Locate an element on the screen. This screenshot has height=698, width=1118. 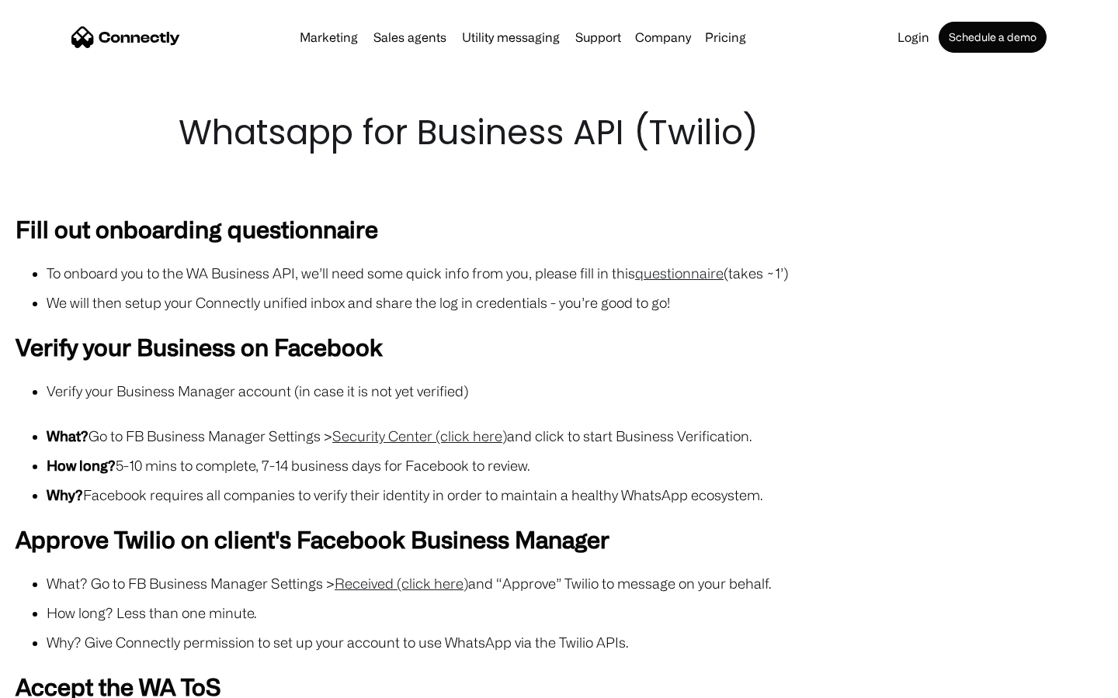
a: Received (click here) is located at coordinates (401, 584).